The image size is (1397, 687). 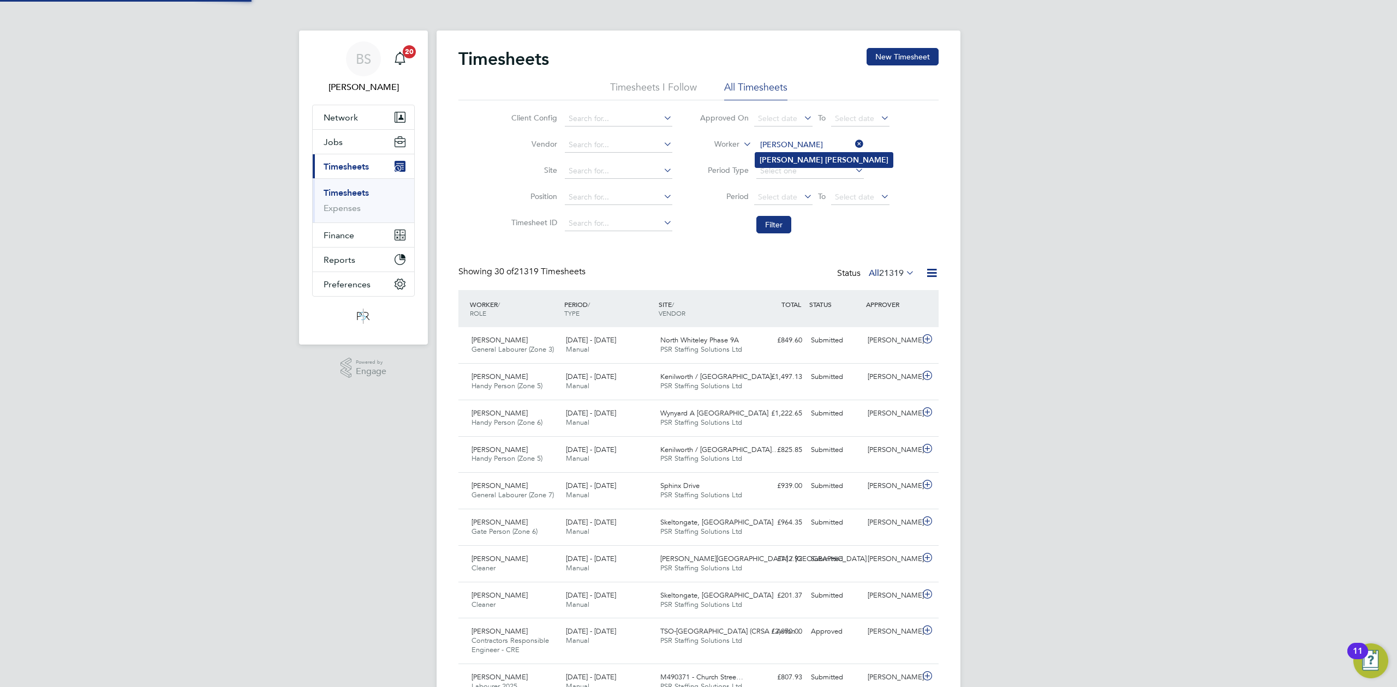 What do you see at coordinates (371, 371) in the screenshot?
I see `span: Engage` at bounding box center [371, 371].